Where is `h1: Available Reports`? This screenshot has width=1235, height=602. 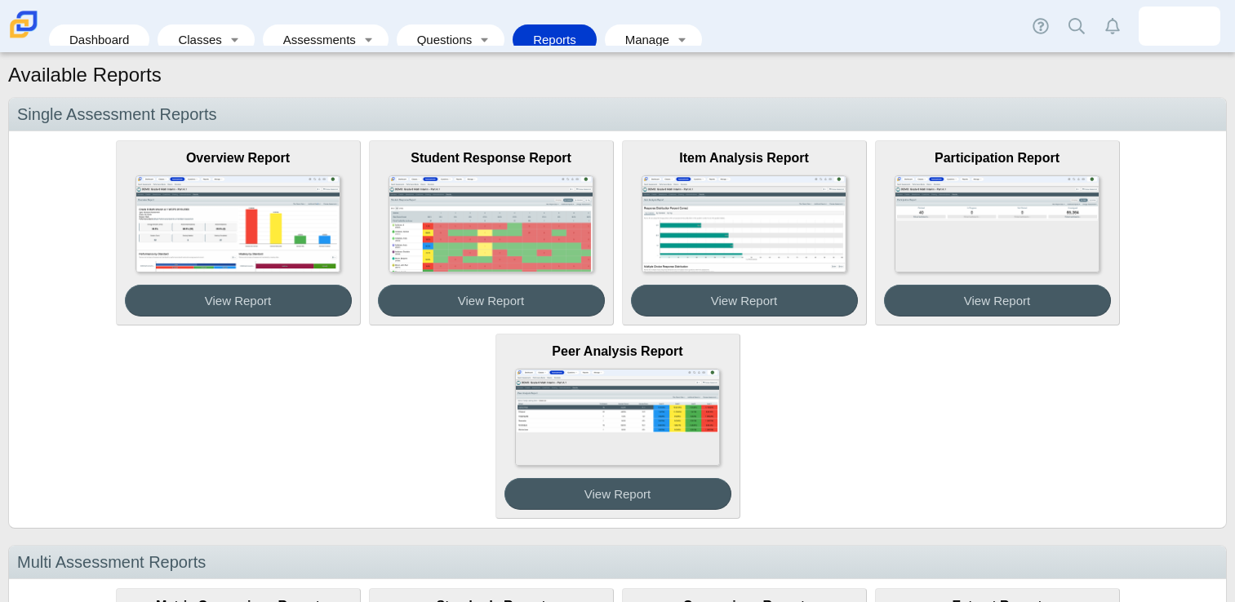
h1: Available Reports is located at coordinates (85, 75).